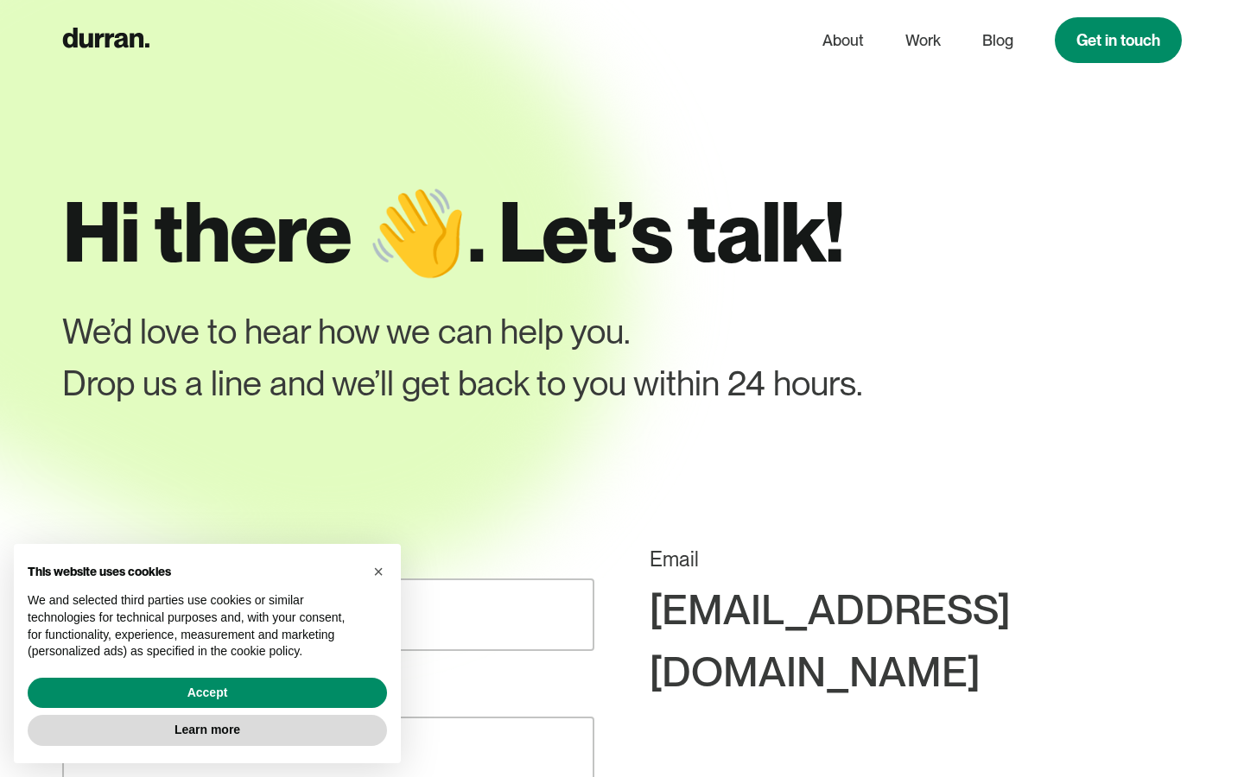 This screenshot has width=1244, height=777. I want to click on p: We and selected third parties use cookies or similar technologies for technical purposes and, wit..., so click(193, 626).